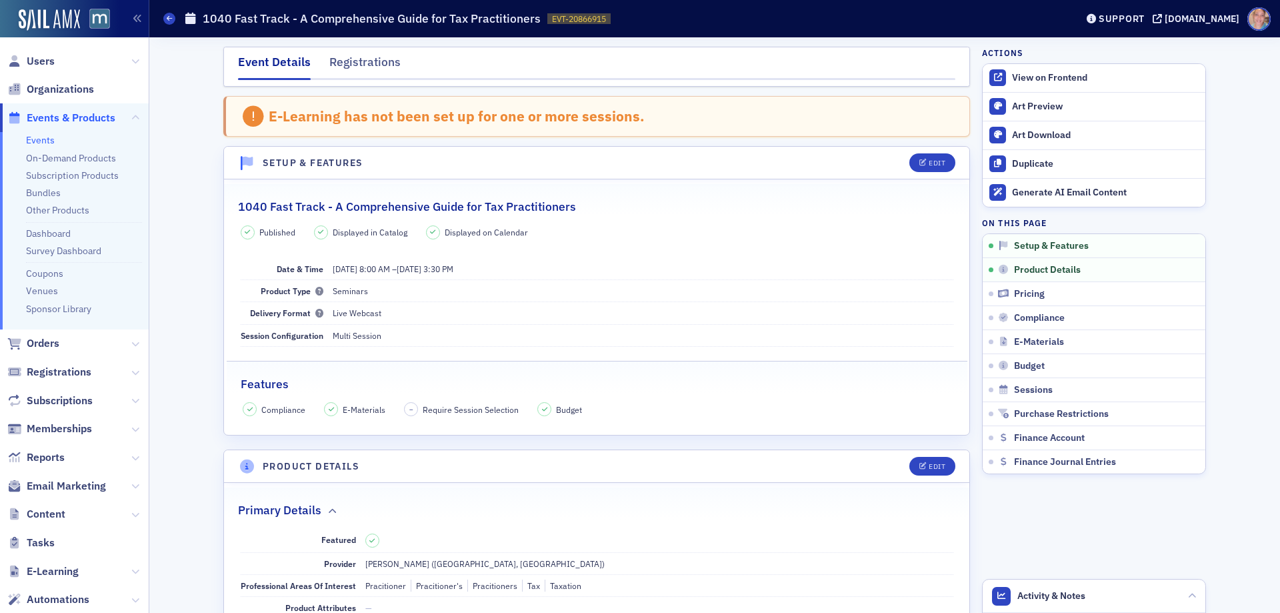 The width and height of the screenshot is (1280, 613). I want to click on div: Pracitioner's, so click(437, 585).